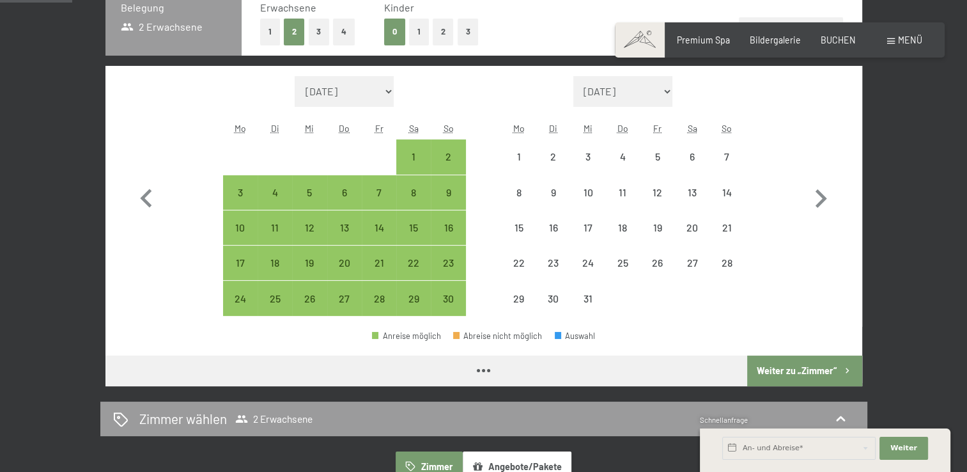 The height and width of the screenshot is (472, 967). Describe the element at coordinates (319, 31) in the screenshot. I see `button: 3` at that location.